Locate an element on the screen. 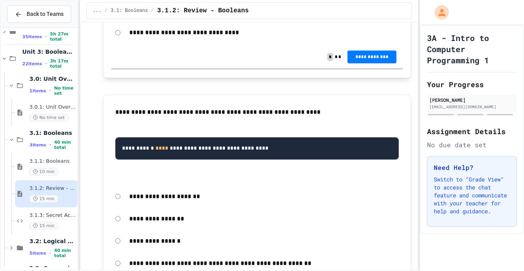 Image resolution: width=524 pixels, height=271 pixels. span: 3.2: Logical Operators is located at coordinates (52, 241).